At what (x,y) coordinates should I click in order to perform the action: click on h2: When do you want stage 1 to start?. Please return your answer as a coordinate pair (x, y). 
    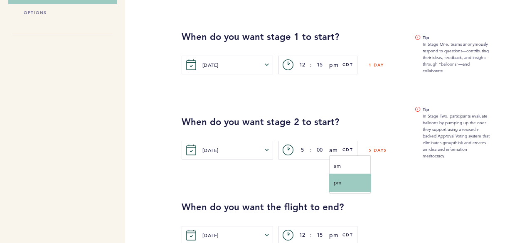
    Looking at the image, I should click on (292, 37).